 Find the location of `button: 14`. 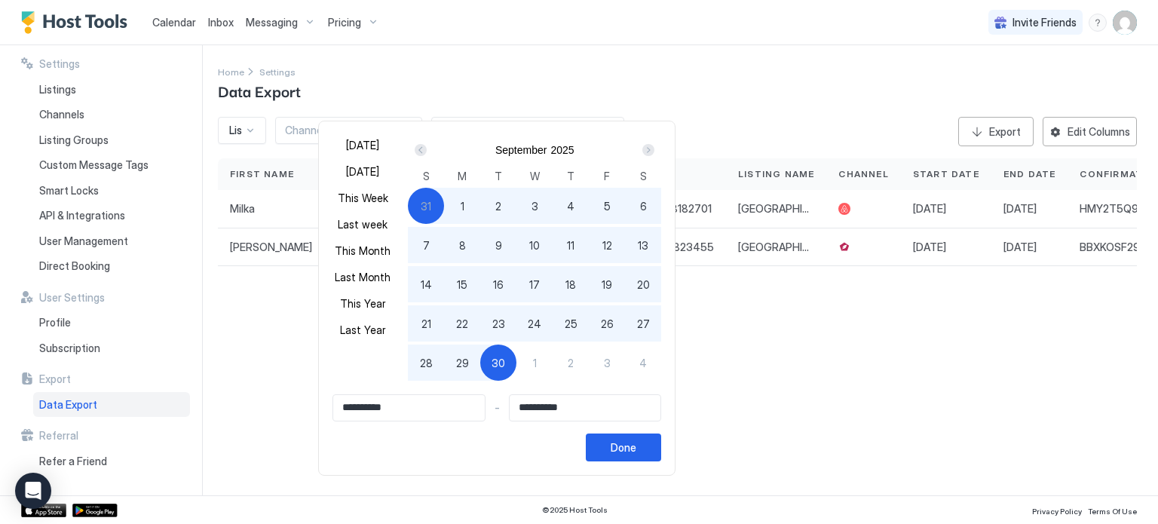

button: 14 is located at coordinates (426, 284).